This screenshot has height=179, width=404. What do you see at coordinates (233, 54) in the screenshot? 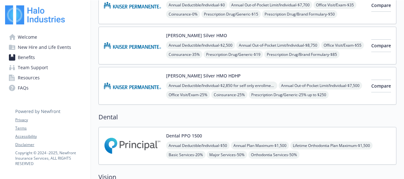
I see `span: Prescription Drug/Generic - $19` at bounding box center [233, 54].